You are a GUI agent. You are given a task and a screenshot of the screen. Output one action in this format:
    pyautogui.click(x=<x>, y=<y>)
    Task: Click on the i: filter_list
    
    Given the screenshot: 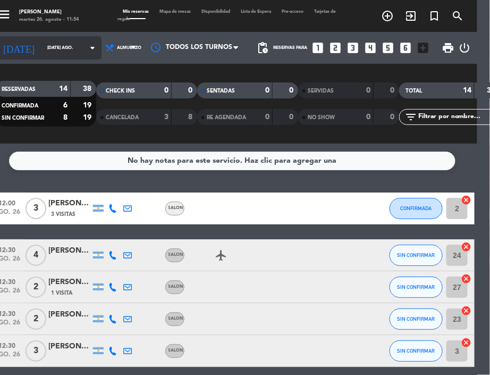 What is the action you would take?
    pyautogui.click(x=411, y=117)
    